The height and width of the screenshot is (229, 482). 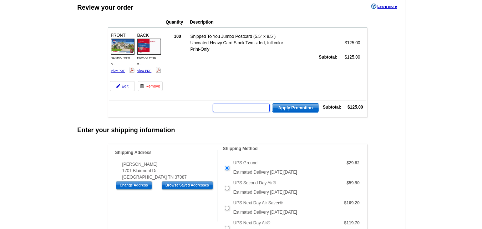 What do you see at coordinates (166, 152) in the screenshot?
I see `h4: Shipping Address` at bounding box center [166, 152].